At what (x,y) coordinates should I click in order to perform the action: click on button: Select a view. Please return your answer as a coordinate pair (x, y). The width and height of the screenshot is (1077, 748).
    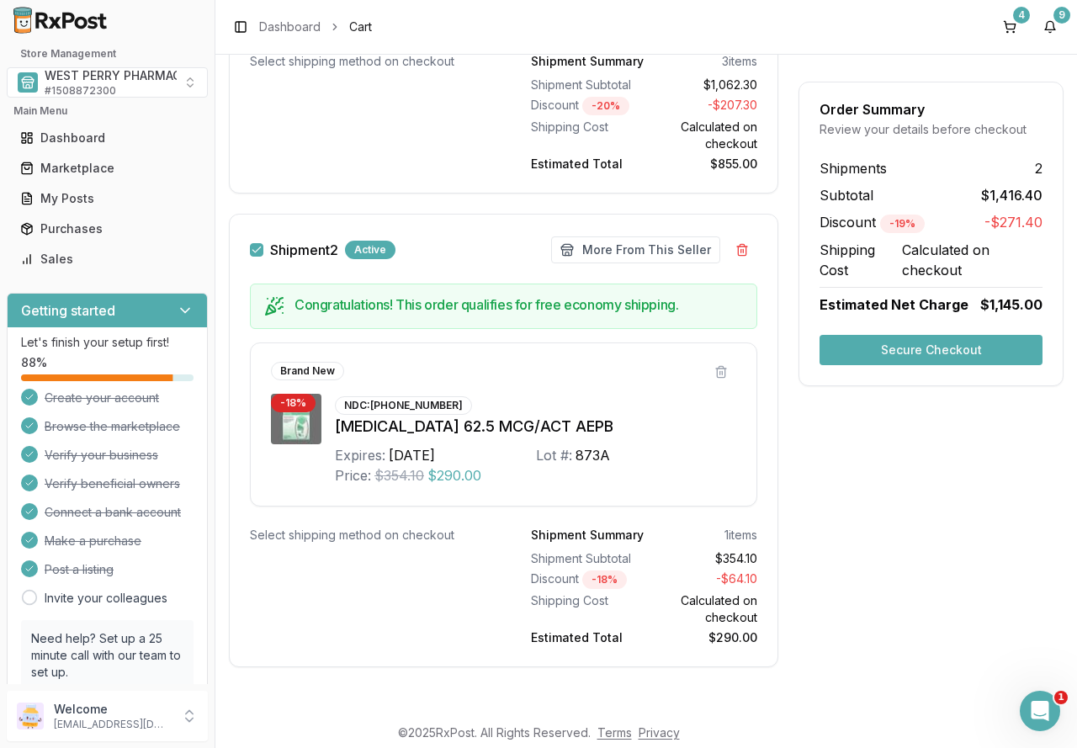
    Looking at the image, I should click on (107, 82).